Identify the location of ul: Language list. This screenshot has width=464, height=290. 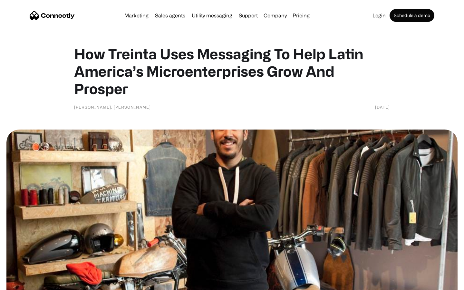
(26, 283).